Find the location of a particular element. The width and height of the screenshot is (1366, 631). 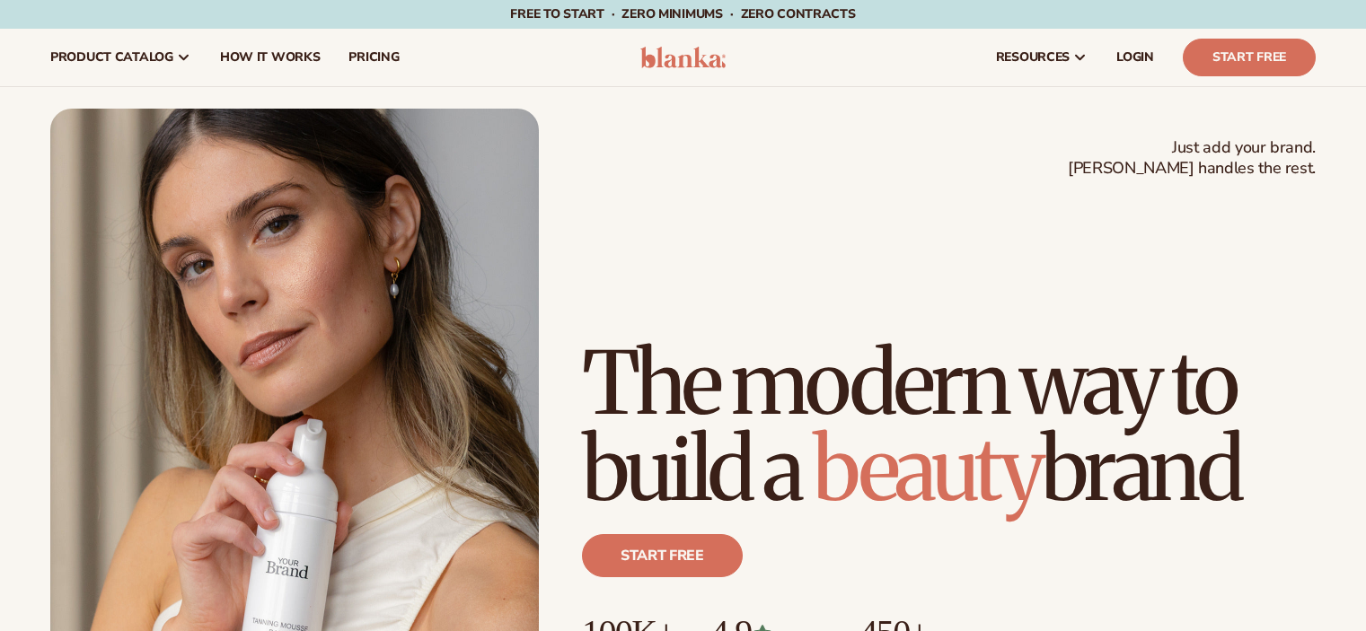

a: Start free is located at coordinates (662, 556).